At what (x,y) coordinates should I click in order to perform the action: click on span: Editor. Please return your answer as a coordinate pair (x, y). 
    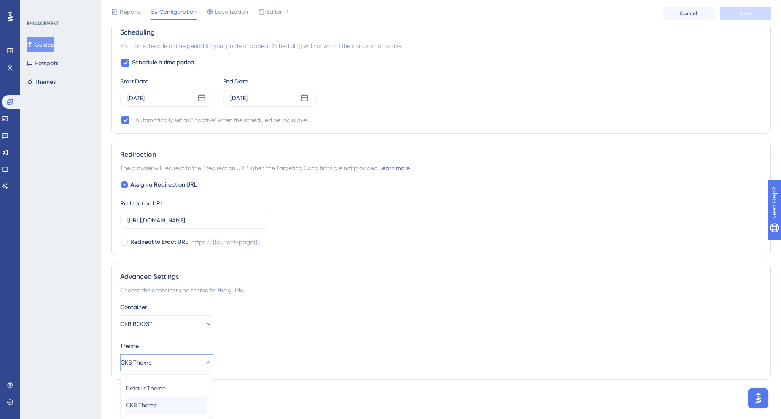
    Looking at the image, I should click on (274, 12).